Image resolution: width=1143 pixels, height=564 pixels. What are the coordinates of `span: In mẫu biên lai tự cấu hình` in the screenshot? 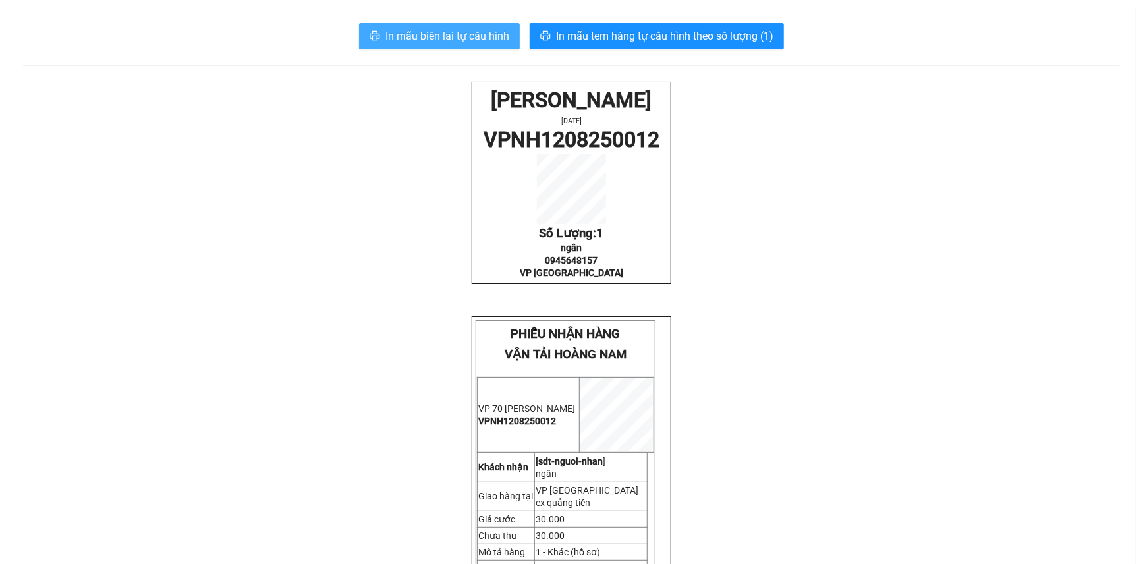 It's located at (447, 36).